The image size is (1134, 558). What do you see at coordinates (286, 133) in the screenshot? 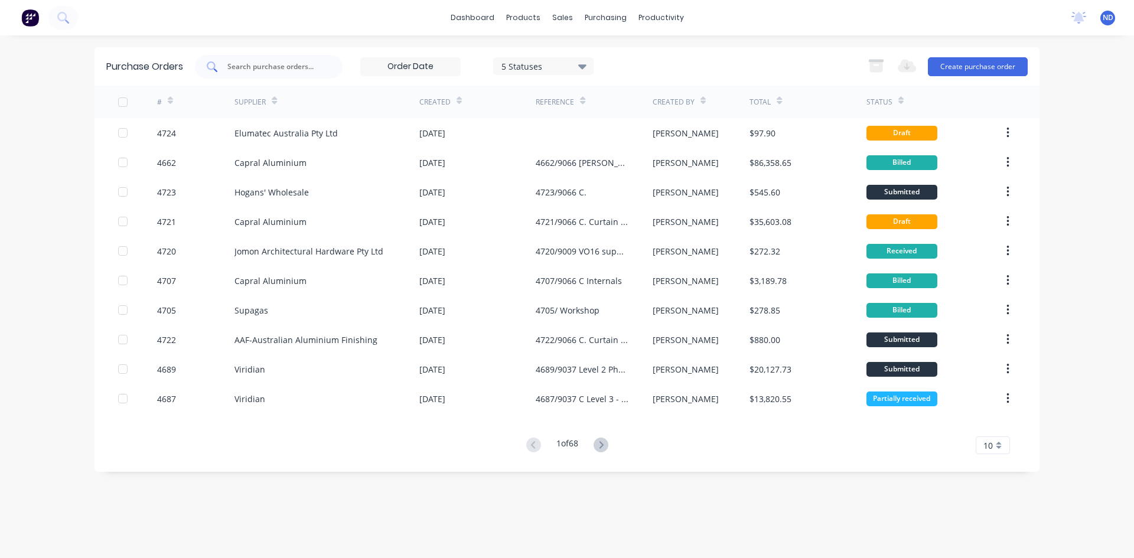
I see `div: Elumatec Australia Pty Ltd` at bounding box center [286, 133].